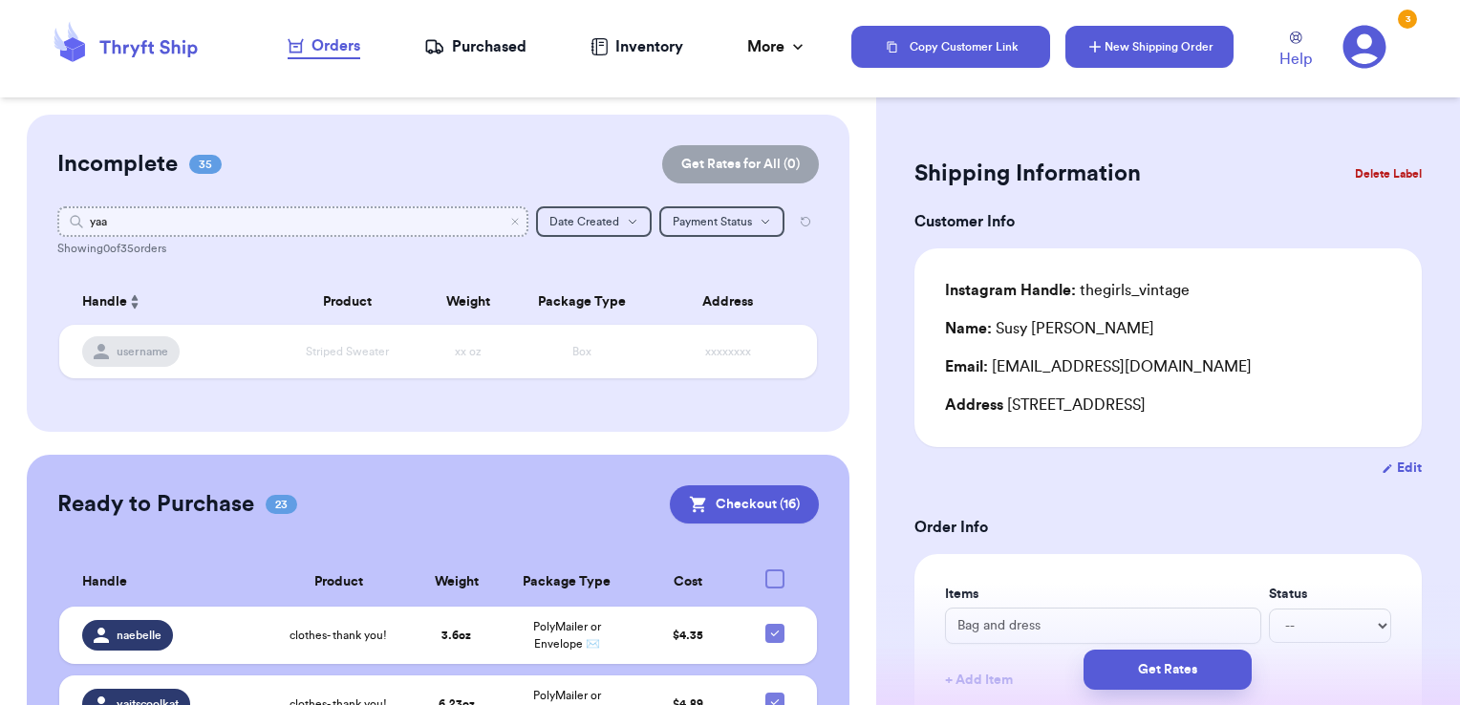  What do you see at coordinates (1150, 47) in the screenshot?
I see `button: New Shipping Order` at bounding box center [1150, 47].